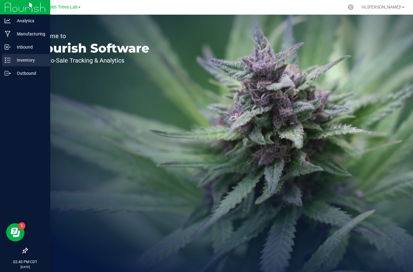 Image resolution: width=413 pixels, height=272 pixels. I want to click on p: Flourish Software, so click(91, 48).